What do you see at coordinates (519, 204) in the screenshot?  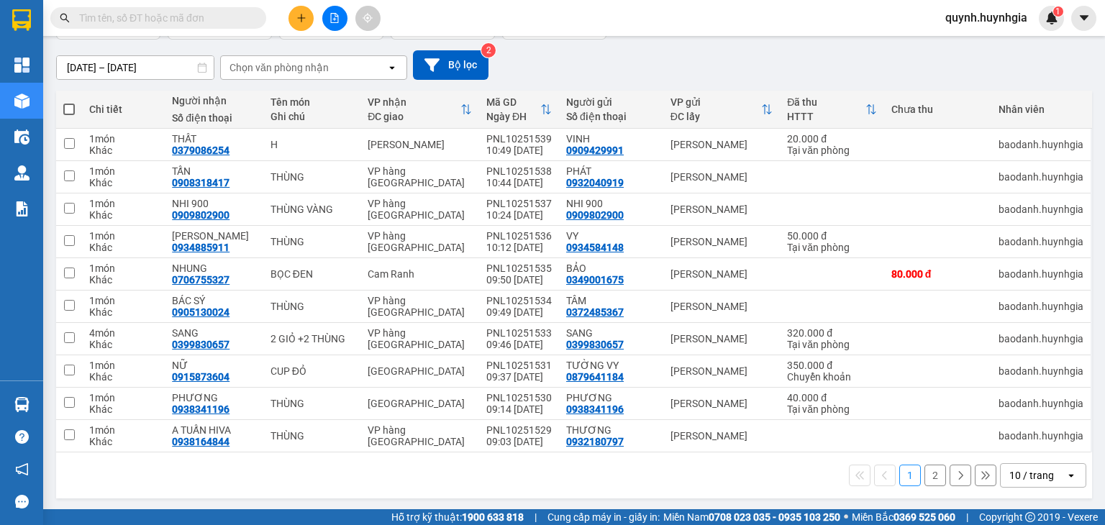 I see `div: PNL10251537` at bounding box center [519, 204].